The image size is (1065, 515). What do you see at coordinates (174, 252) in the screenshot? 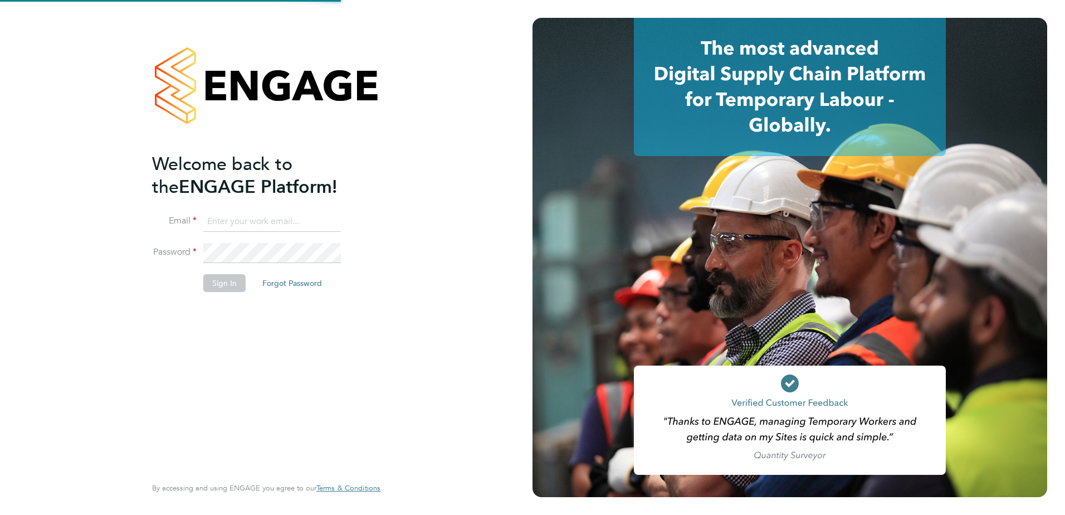
I see `label: Password` at bounding box center [174, 252].